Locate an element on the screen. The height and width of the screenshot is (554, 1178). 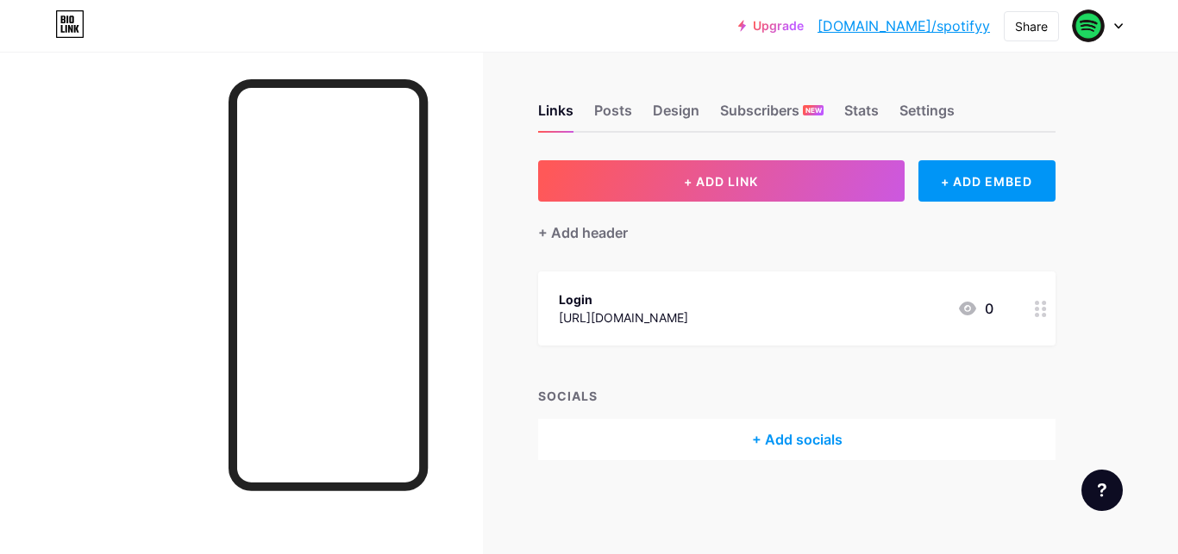
div: + ADD EMBED is located at coordinates (986, 181).